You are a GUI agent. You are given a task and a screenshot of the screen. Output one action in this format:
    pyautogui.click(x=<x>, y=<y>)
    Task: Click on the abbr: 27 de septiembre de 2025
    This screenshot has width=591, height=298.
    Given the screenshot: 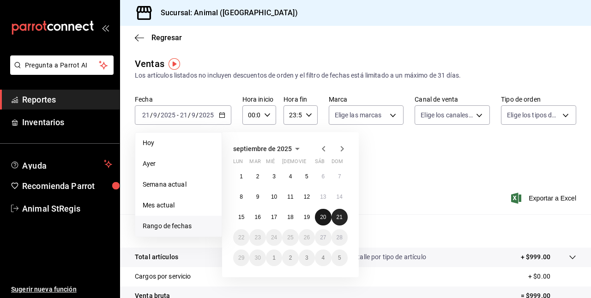 What is the action you would take?
    pyautogui.click(x=323, y=237)
    